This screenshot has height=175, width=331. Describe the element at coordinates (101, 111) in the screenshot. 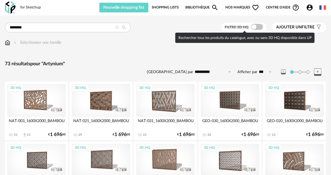

I see `a: 3D HQ NAT-021_1600X2000_BAMBOU 29 €1 69600` at that location.